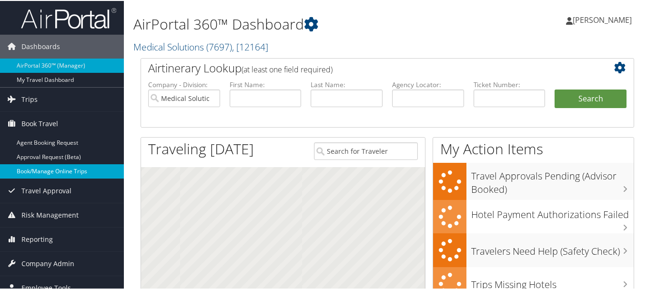 The width and height of the screenshot is (647, 289). What do you see at coordinates (287, 69) in the screenshot?
I see `span: (at least one field required)` at bounding box center [287, 69].